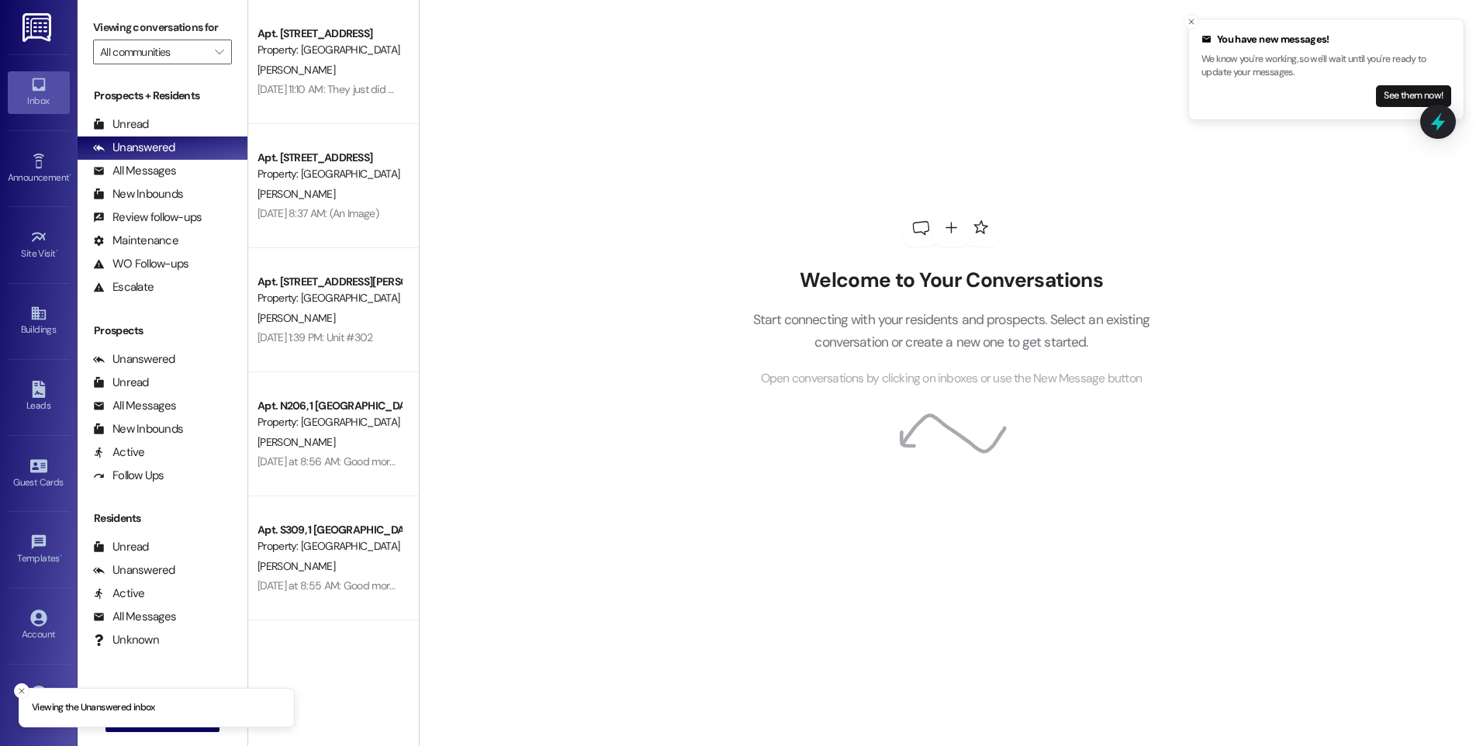 Image resolution: width=1483 pixels, height=746 pixels. Describe the element at coordinates (38, 27) in the screenshot. I see `img: ResiDesk Logo` at that location.